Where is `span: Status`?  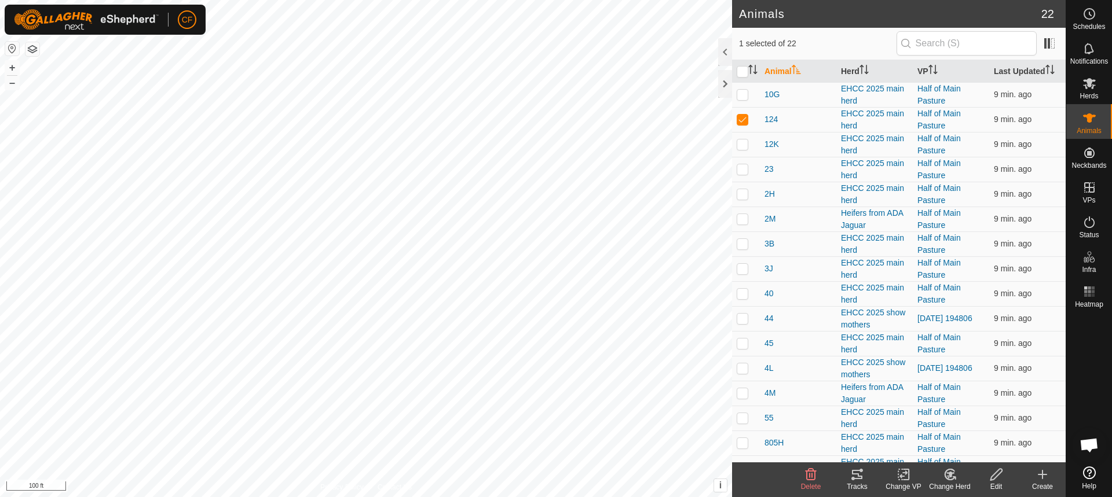 span: Status is located at coordinates (1088, 235).